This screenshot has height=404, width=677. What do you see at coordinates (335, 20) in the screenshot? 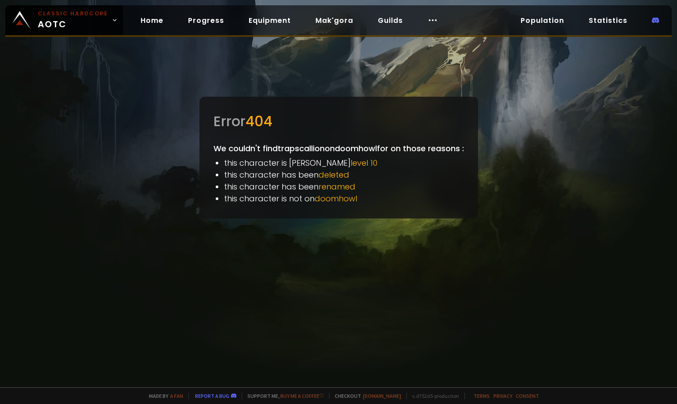
I see `a: Mak'gora` at bounding box center [335, 20].